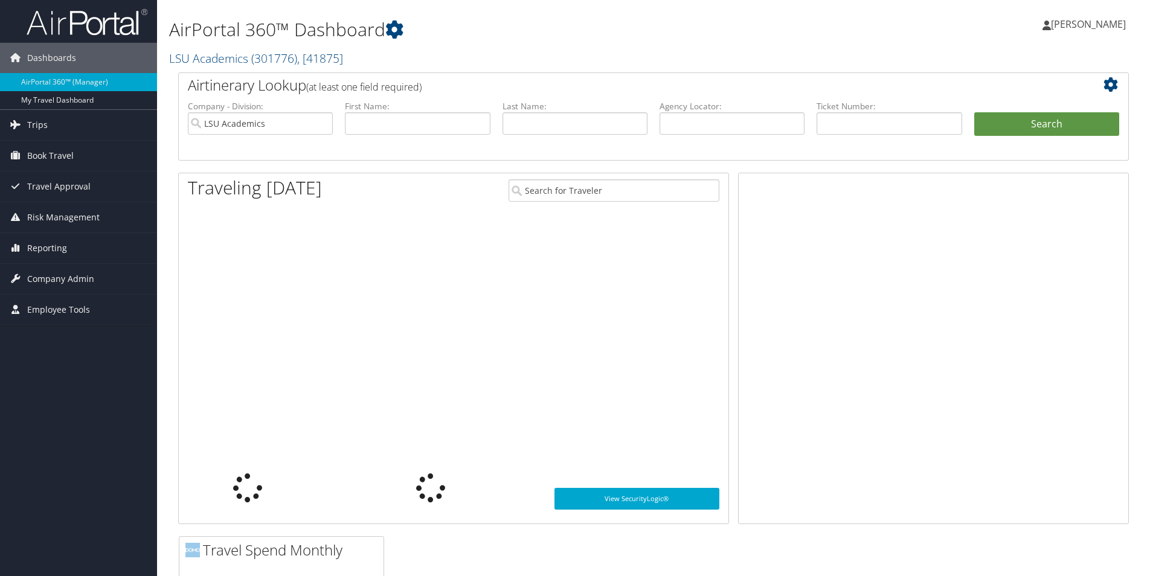  I want to click on button: Search, so click(1047, 124).